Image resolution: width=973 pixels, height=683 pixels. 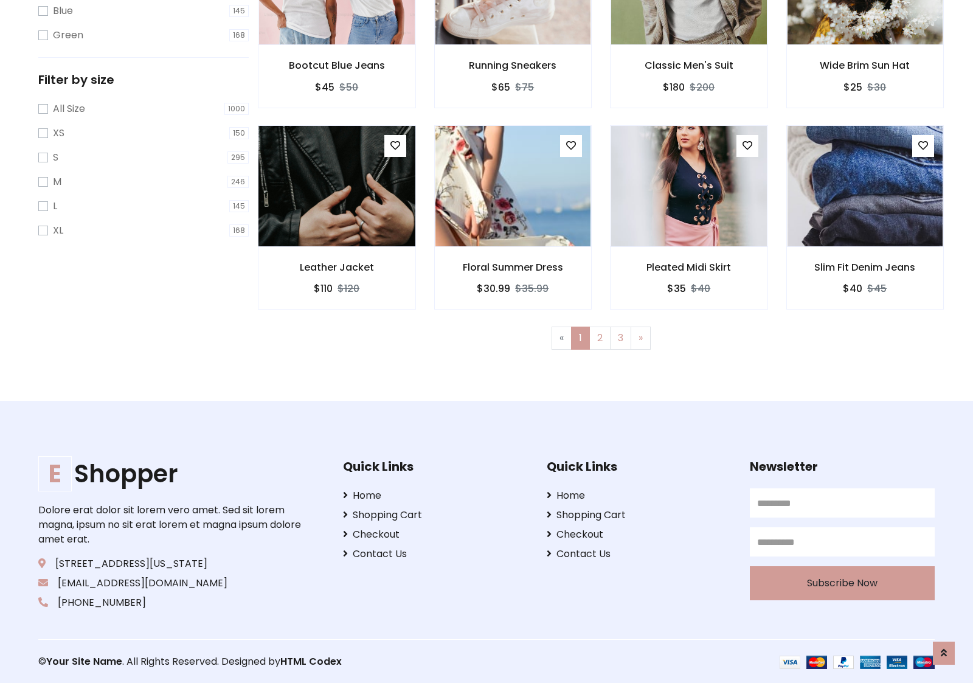 I want to click on p: Dolore erat dolor sit lorem vero amet. Sed sit lorem magna, ipsum no sit erat lorem et magna ipsu..., so click(x=171, y=525).